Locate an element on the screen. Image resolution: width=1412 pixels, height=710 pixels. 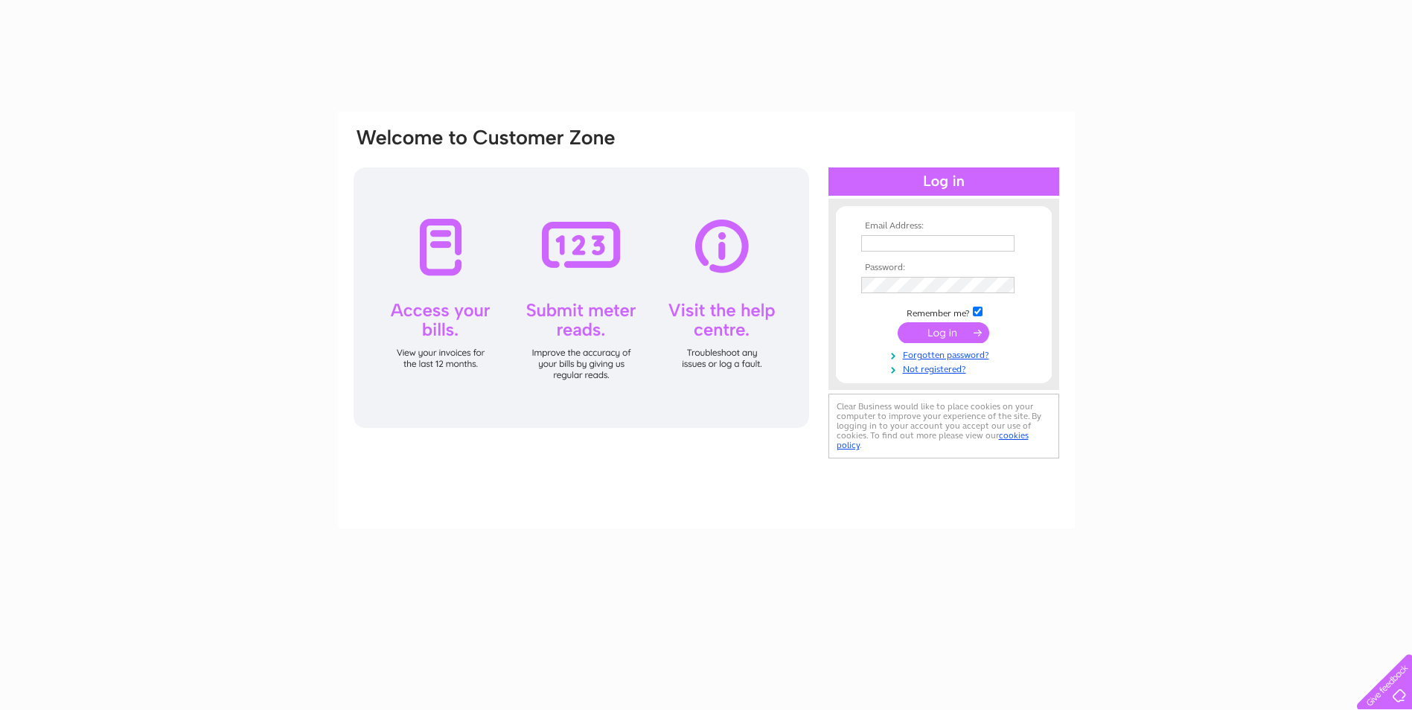
input: Submit is located at coordinates (943, 333).